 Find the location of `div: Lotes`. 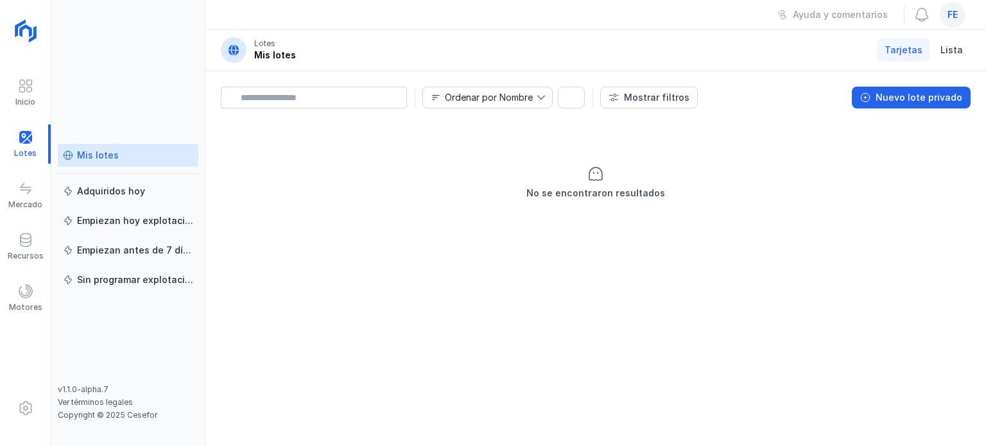

div: Lotes is located at coordinates (264, 44).